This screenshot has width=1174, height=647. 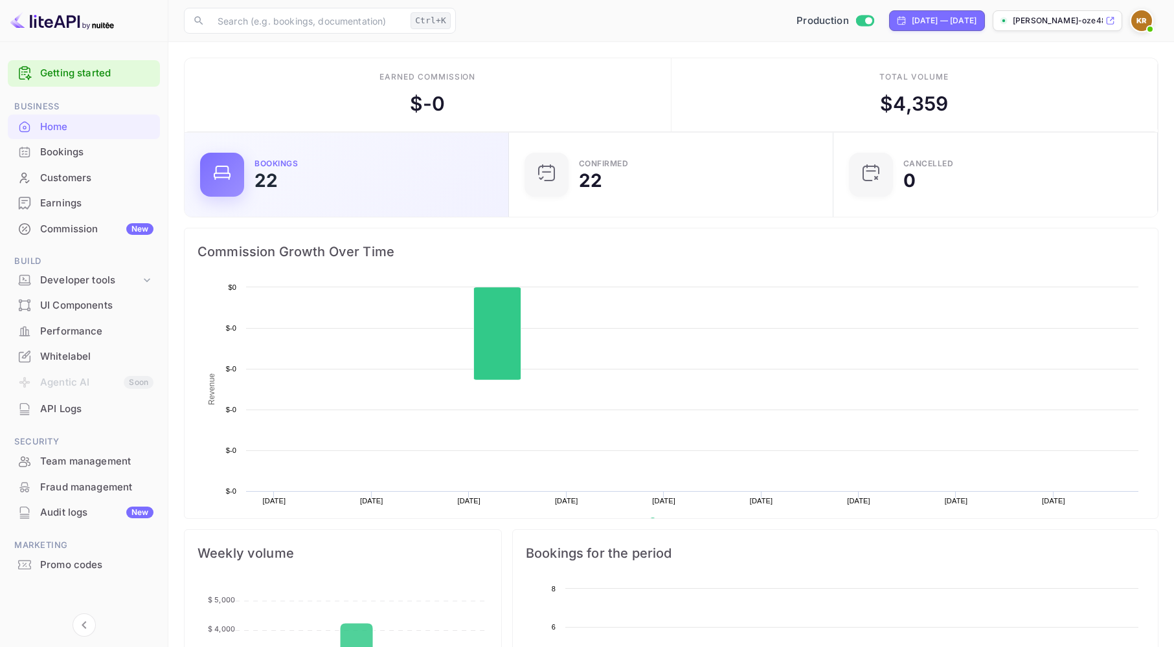 I want to click on a: API Logs, so click(x=84, y=409).